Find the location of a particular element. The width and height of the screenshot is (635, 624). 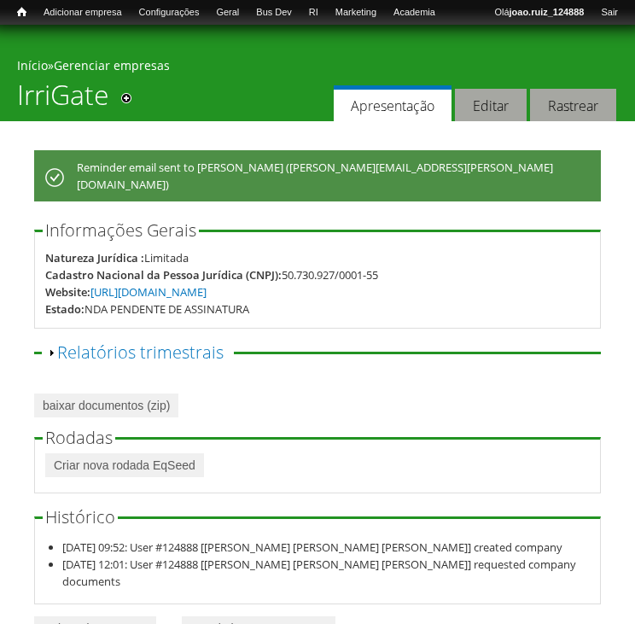

a: Relatórios trimestrais is located at coordinates (140, 351).